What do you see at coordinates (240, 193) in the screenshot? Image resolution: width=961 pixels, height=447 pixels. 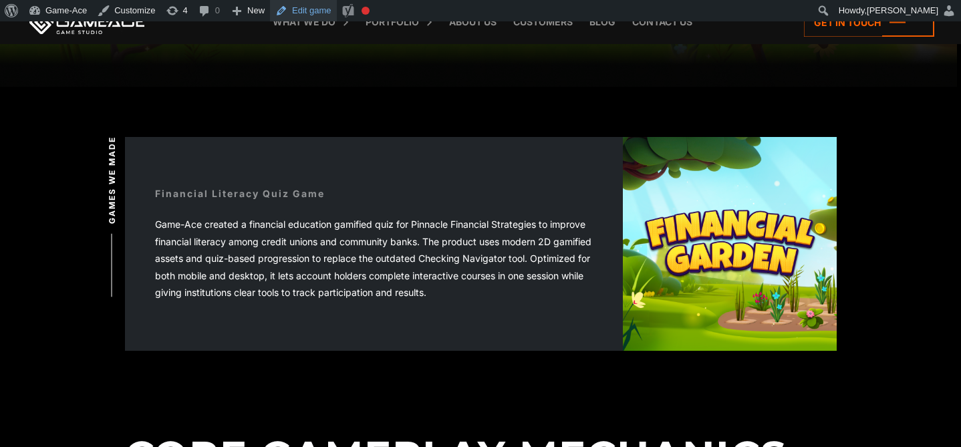 I see `div: Financial Literacy Quiz Game` at bounding box center [240, 193].